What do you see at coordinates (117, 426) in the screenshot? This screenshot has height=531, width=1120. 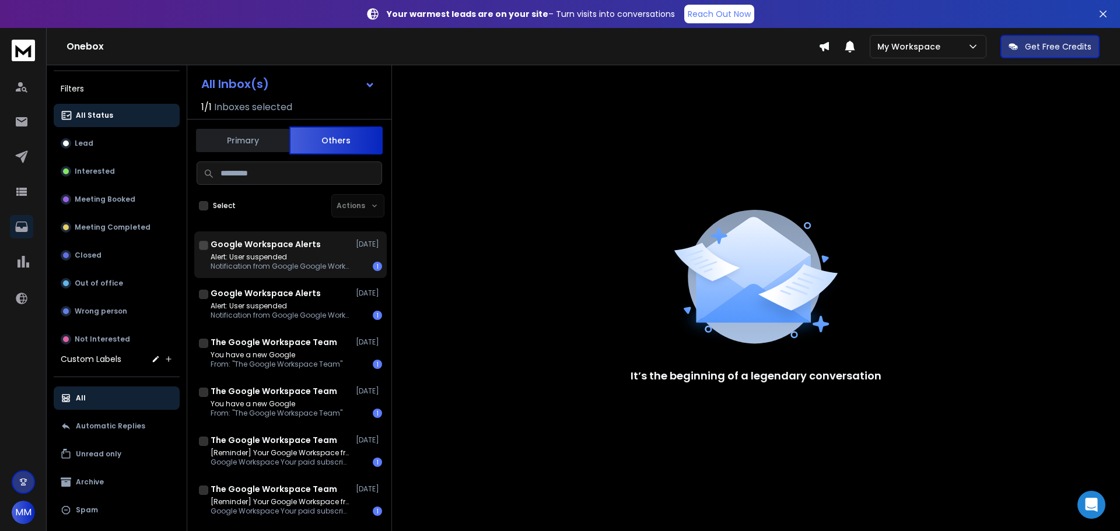 I see `button: Automatic Replies` at bounding box center [117, 426].